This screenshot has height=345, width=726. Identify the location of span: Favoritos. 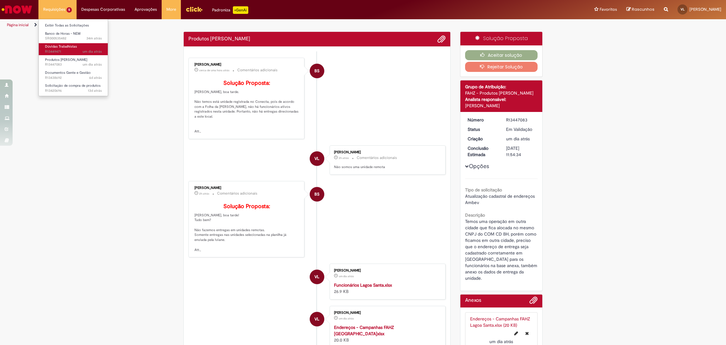
(608, 9).